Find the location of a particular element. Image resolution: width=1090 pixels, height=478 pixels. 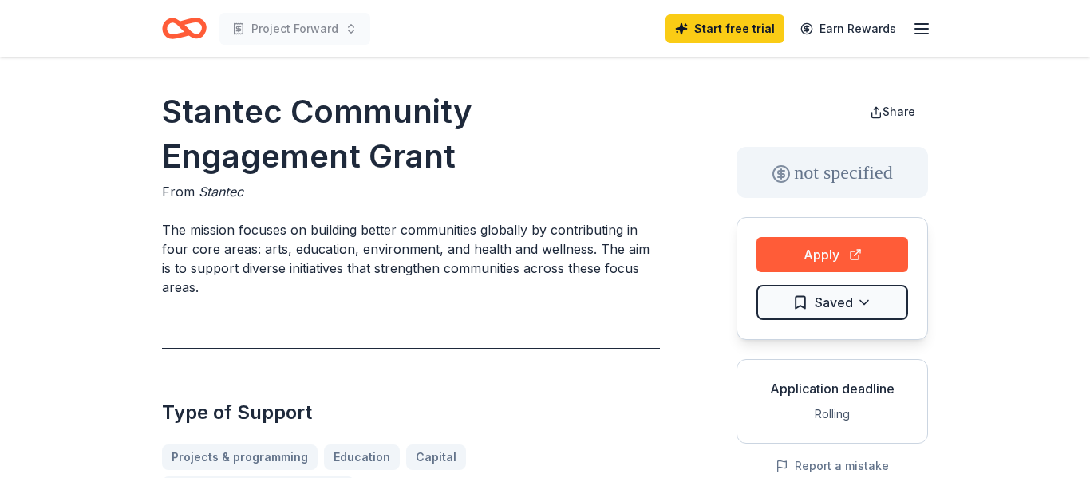

a: Home is located at coordinates (184, 28).